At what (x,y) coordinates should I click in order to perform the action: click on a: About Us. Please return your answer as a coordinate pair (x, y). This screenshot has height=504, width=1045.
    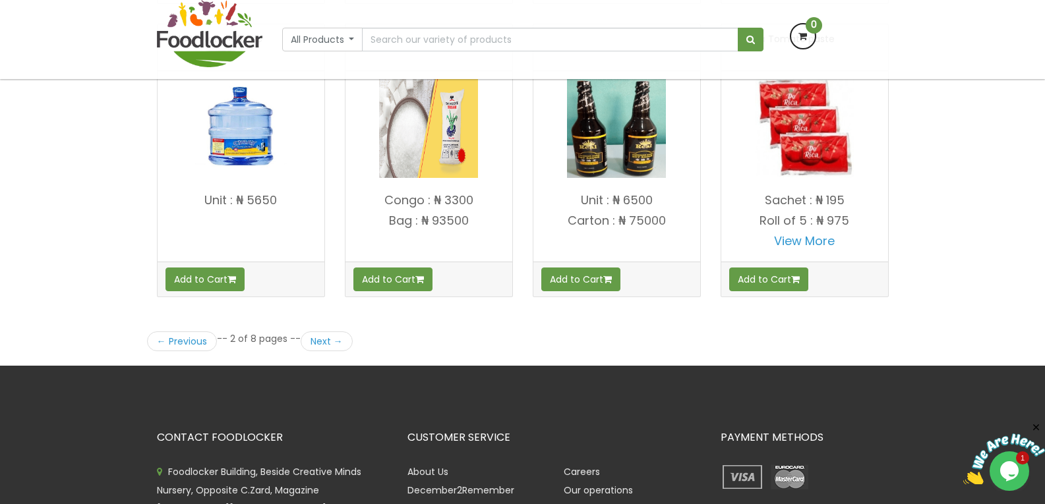
    Looking at the image, I should click on (428, 472).